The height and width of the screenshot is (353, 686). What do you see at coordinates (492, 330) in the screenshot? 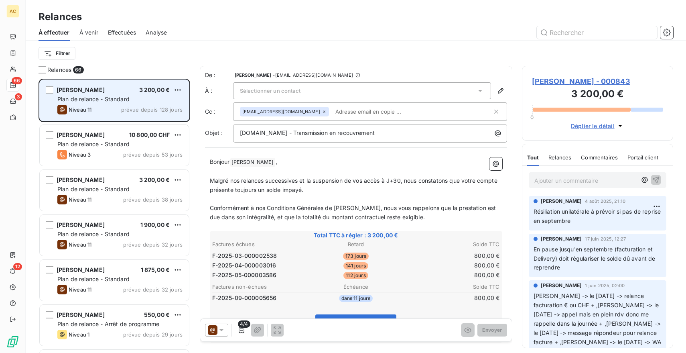
I see `button: Envoyer` at bounding box center [492, 330].